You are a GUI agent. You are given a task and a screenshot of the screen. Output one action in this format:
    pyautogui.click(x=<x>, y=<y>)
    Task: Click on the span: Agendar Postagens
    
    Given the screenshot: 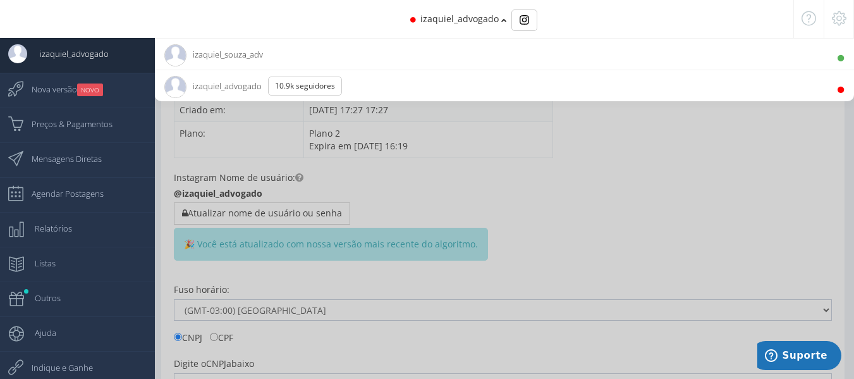 What is the action you would take?
    pyautogui.click(x=61, y=193)
    